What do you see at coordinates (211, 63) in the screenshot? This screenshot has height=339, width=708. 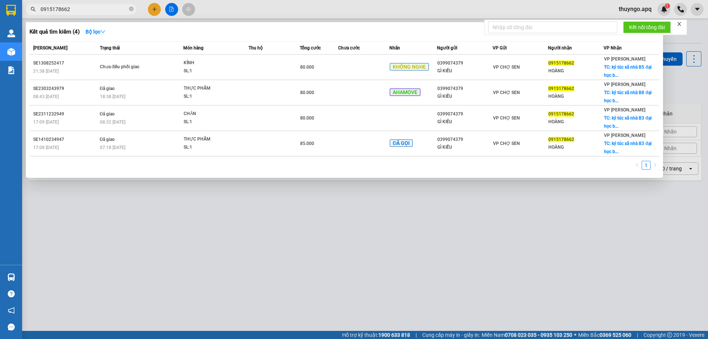 I see `div: KÍNH` at bounding box center [211, 63].